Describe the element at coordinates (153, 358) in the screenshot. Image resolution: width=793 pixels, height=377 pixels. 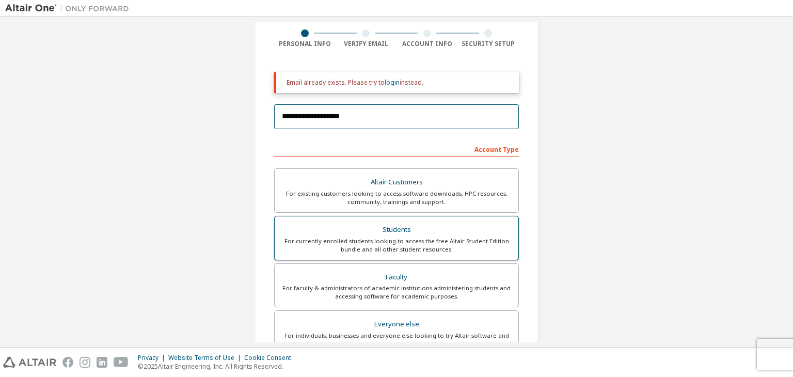
I see `div: Privacy` at that location.